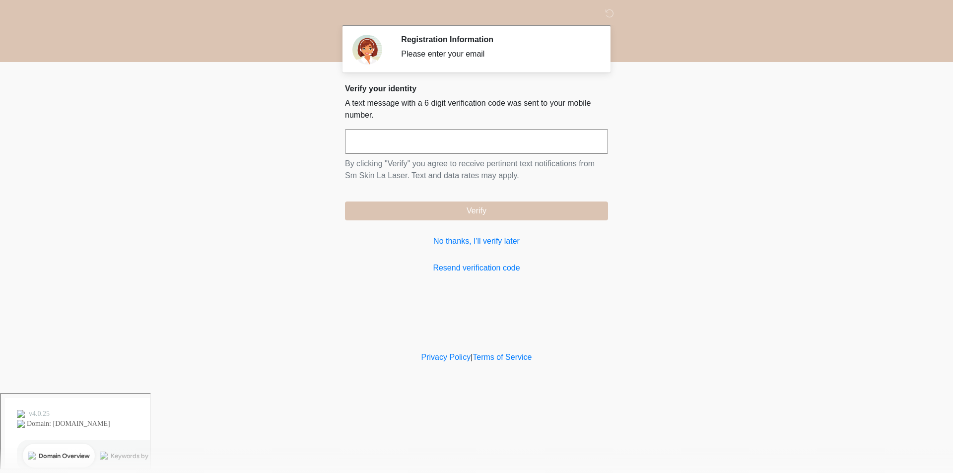  What do you see at coordinates (497, 39) in the screenshot?
I see `h2: Registration Information` at bounding box center [497, 39].